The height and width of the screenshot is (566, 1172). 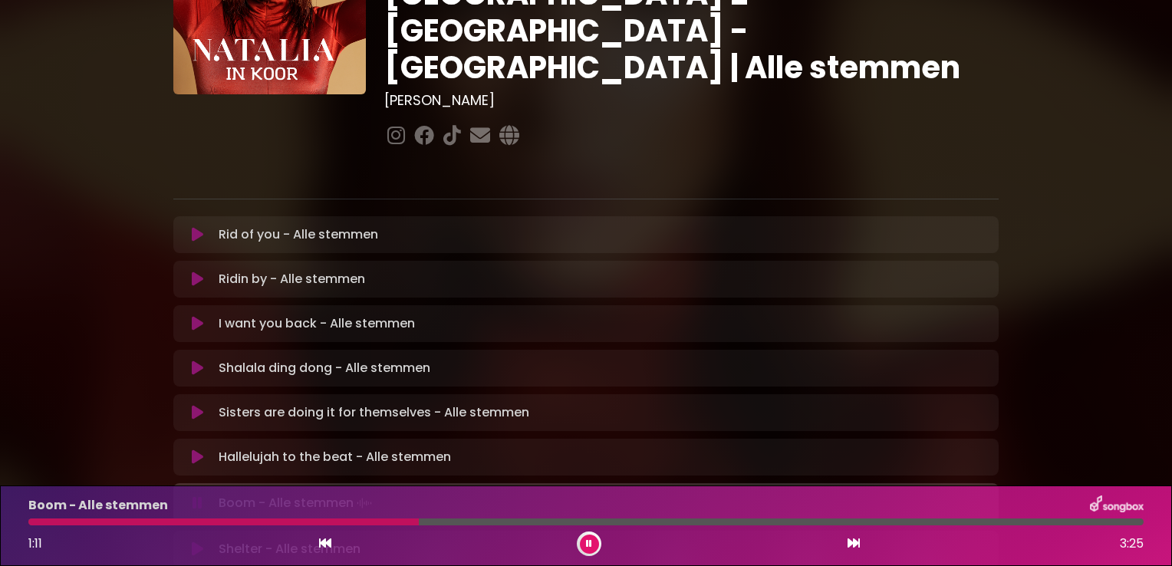 What do you see at coordinates (317, 324) in the screenshot?
I see `p: I want you back - Alle stemmen` at bounding box center [317, 324].